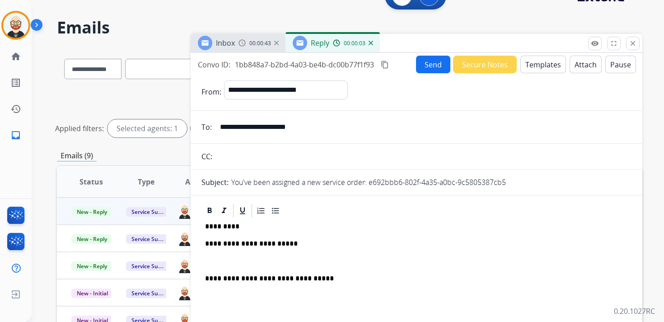  What do you see at coordinates (543, 64) in the screenshot?
I see `button: Templates` at bounding box center [543, 64].